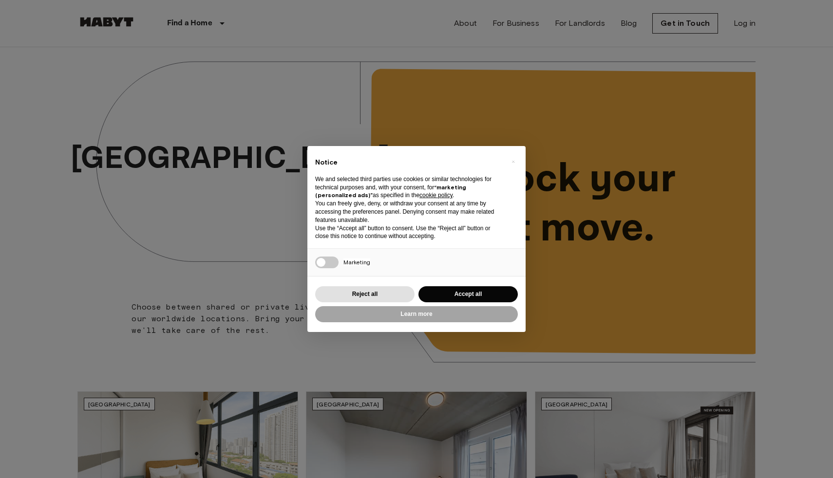  What do you see at coordinates (417, 314) in the screenshot?
I see `button: Learn more` at bounding box center [417, 314].